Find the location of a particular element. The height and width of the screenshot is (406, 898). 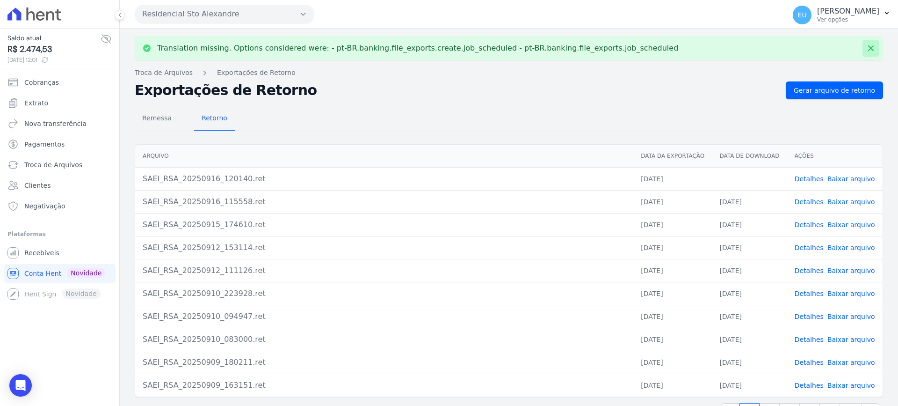

span: Novidade is located at coordinates (86, 273).